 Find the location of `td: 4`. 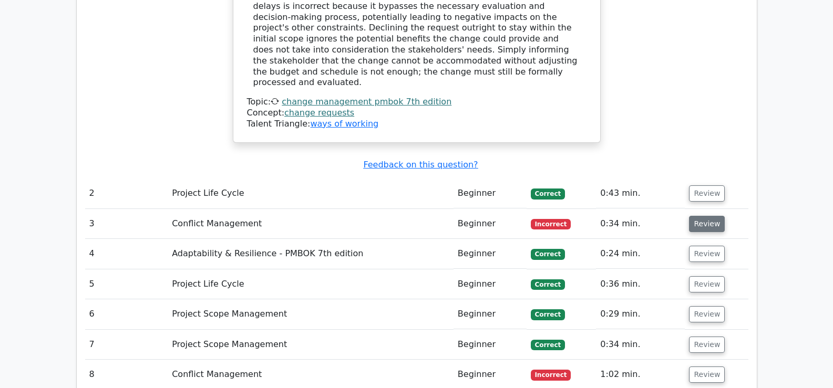

td: 4 is located at coordinates (127, 254).